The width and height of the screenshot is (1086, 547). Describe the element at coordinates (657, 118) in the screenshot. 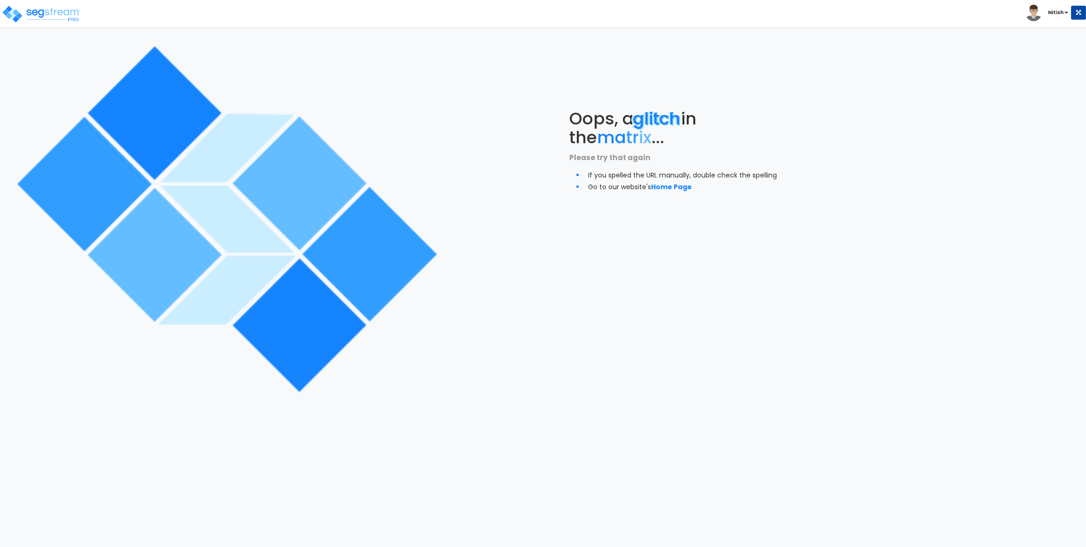

I see `span: glitch` at that location.